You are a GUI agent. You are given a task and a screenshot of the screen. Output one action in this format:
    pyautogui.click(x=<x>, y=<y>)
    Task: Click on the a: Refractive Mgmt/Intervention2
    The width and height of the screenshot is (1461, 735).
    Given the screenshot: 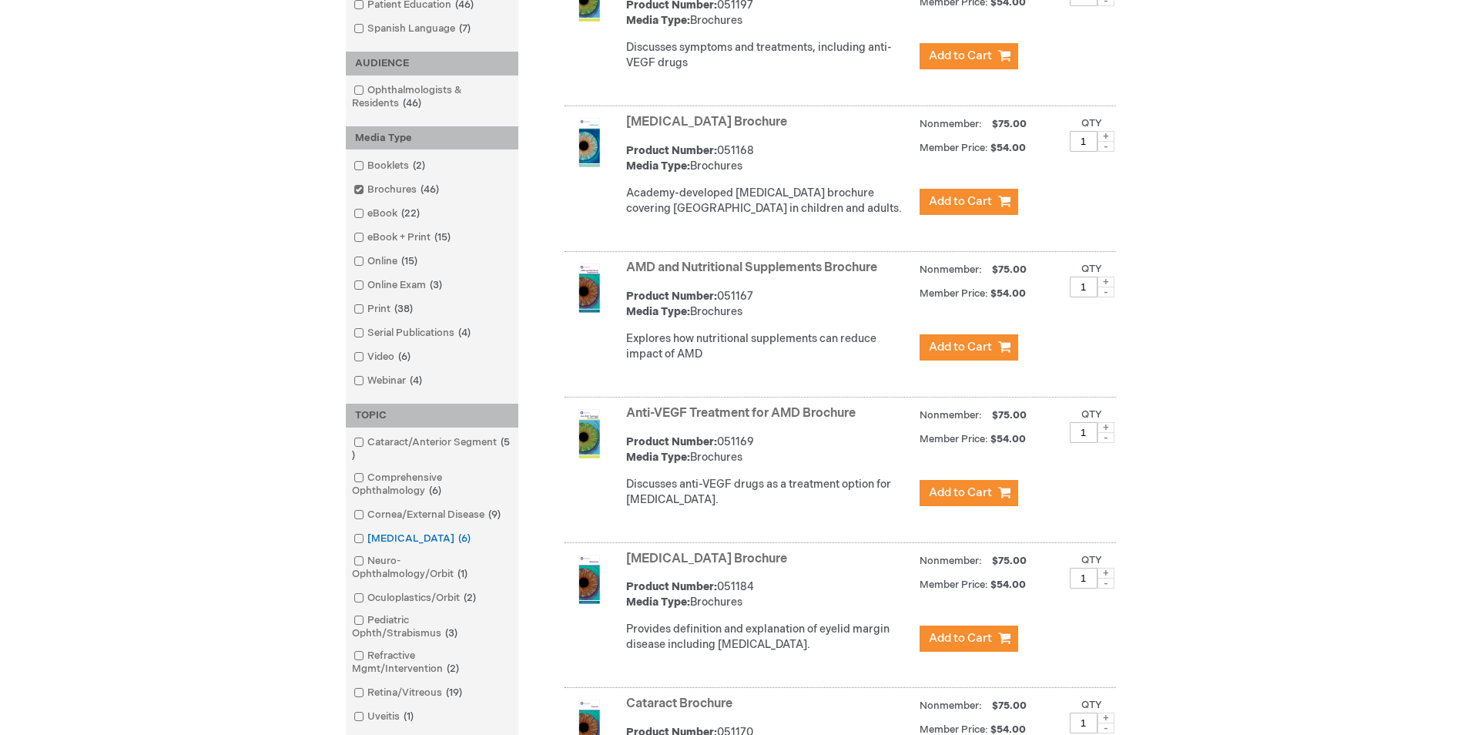 What is the action you would take?
    pyautogui.click(x=432, y=663)
    